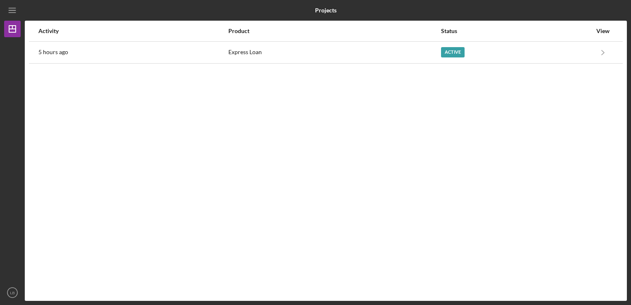 This screenshot has width=631, height=305. Describe the element at coordinates (12, 293) in the screenshot. I see `button: LB` at that location.